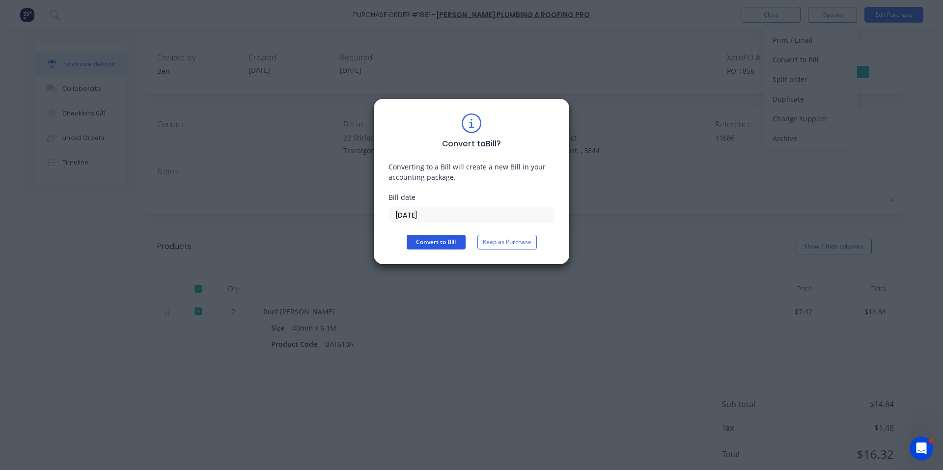  I want to click on div: Convert to Bill ?, so click(472, 144).